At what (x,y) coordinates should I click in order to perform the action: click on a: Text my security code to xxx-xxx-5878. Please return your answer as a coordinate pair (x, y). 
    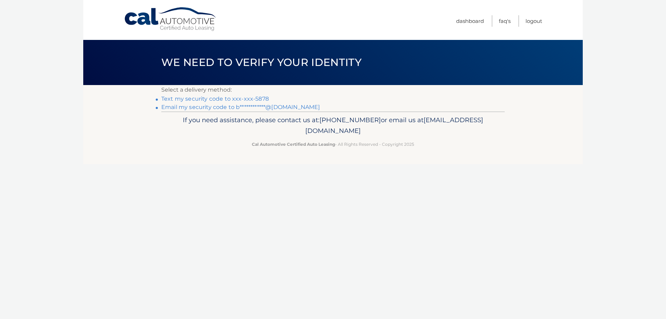
    Looking at the image, I should click on (215, 99).